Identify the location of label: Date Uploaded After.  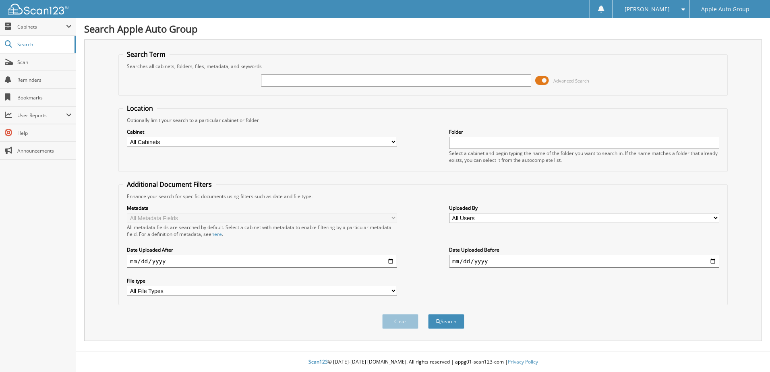
(262, 250).